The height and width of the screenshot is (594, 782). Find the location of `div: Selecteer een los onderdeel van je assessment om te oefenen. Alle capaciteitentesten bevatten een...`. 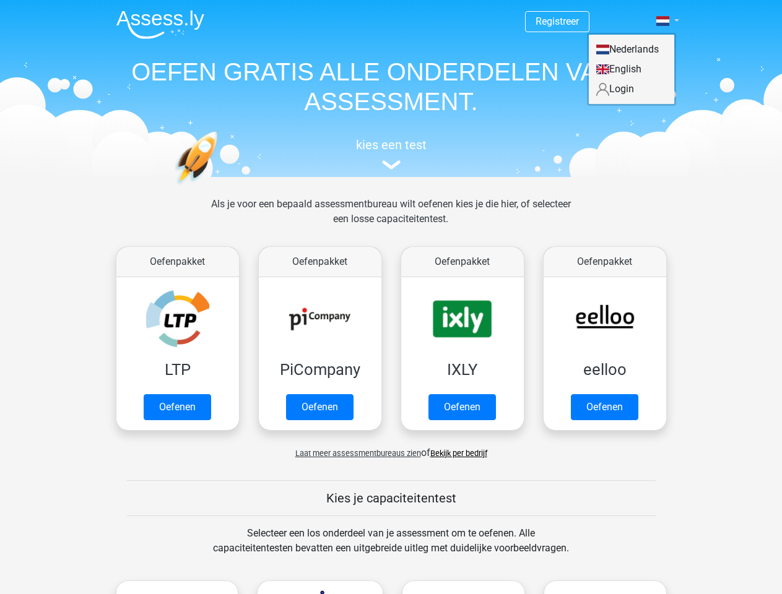

div: Selecteer een los onderdeel van je assessment om te oefenen. Alle capaciteitentesten bevatten een... is located at coordinates (390, 548).